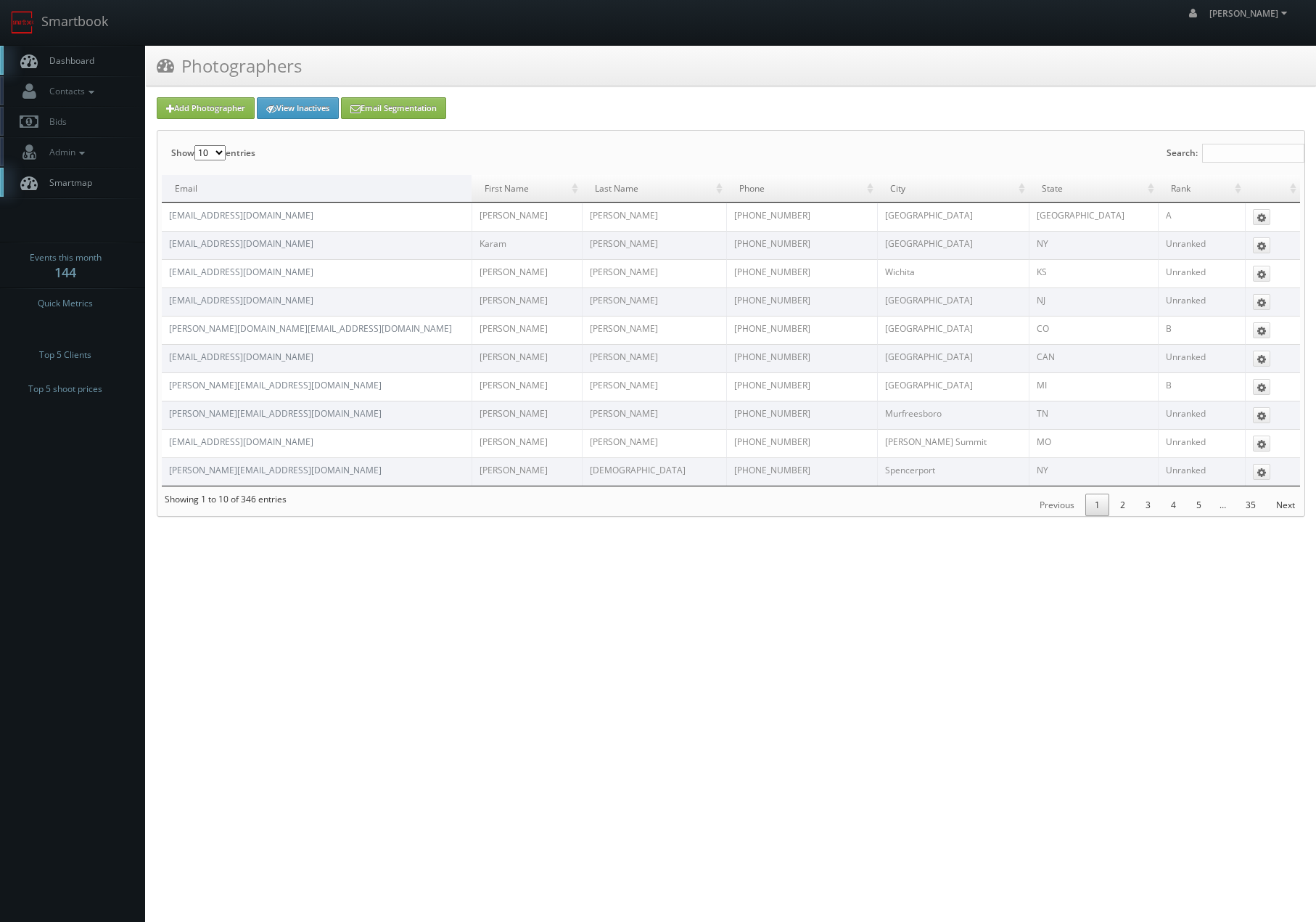 Image resolution: width=1316 pixels, height=922 pixels. I want to click on td: Spencerport, so click(953, 471).